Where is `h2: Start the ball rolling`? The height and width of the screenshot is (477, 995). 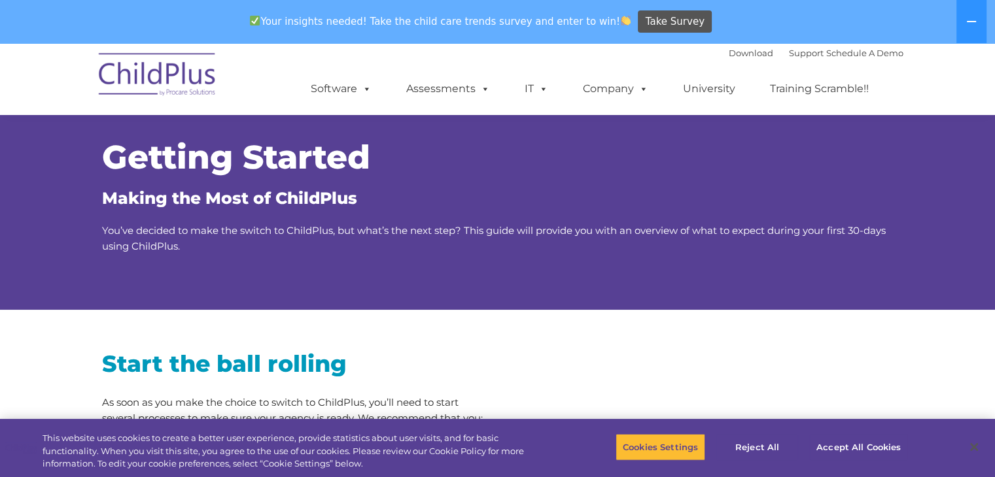
h2: Start the ball rolling is located at coordinates (295, 364).